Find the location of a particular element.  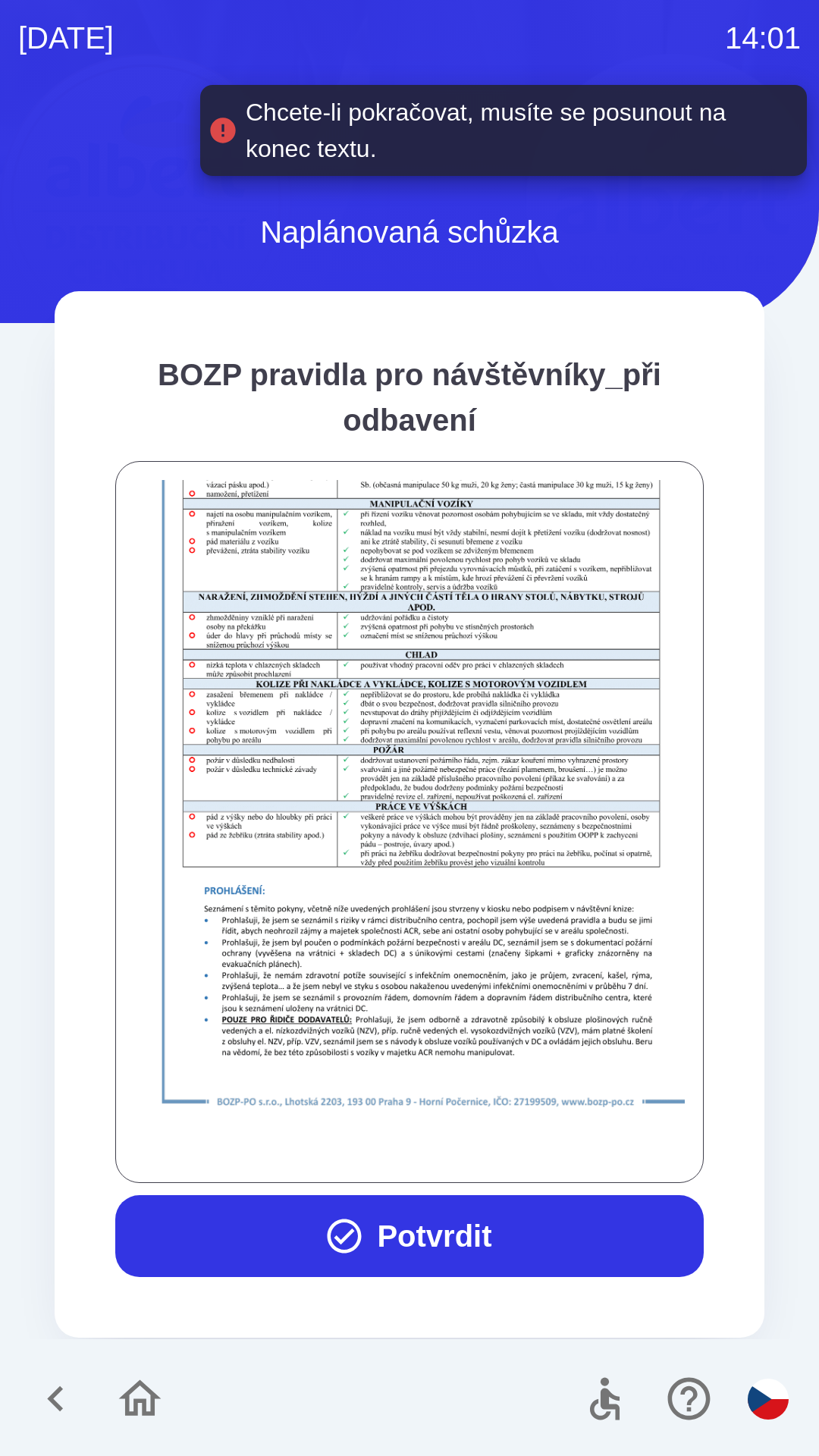

p: Naplánovaná schůzka is located at coordinates (410, 232).